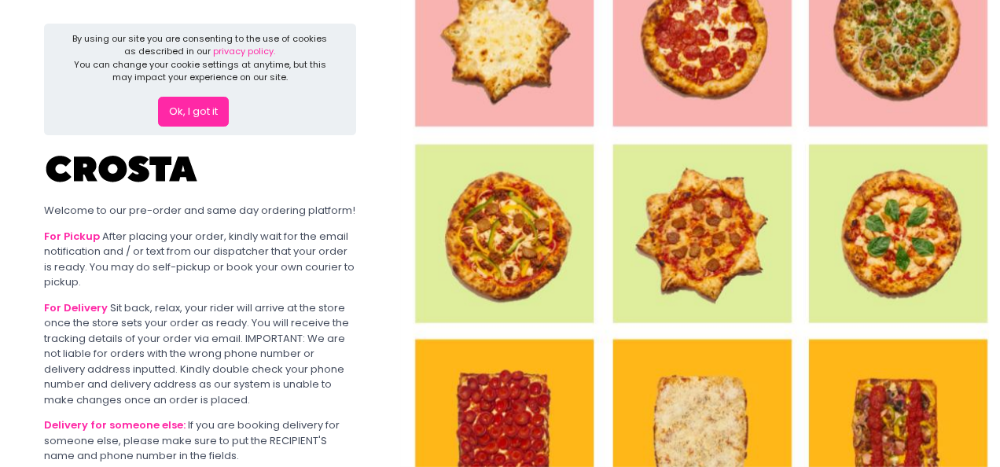  Describe the element at coordinates (123, 169) in the screenshot. I see `img: Crosta Pizzeria` at that location.